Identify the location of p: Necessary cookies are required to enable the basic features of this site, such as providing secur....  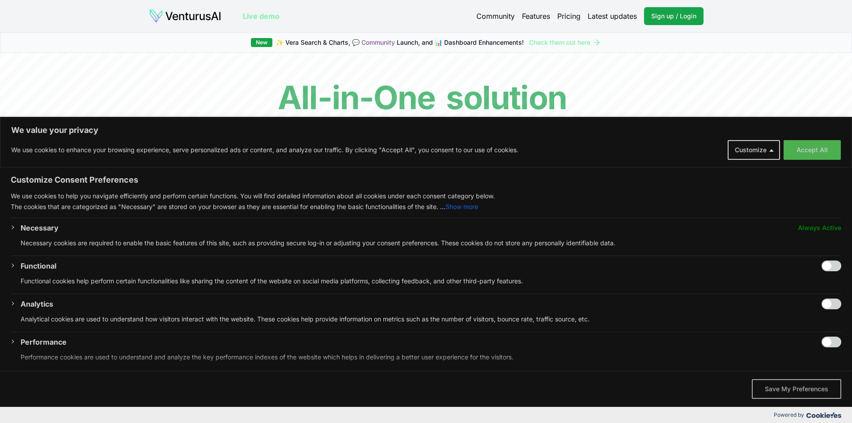
(431, 243).